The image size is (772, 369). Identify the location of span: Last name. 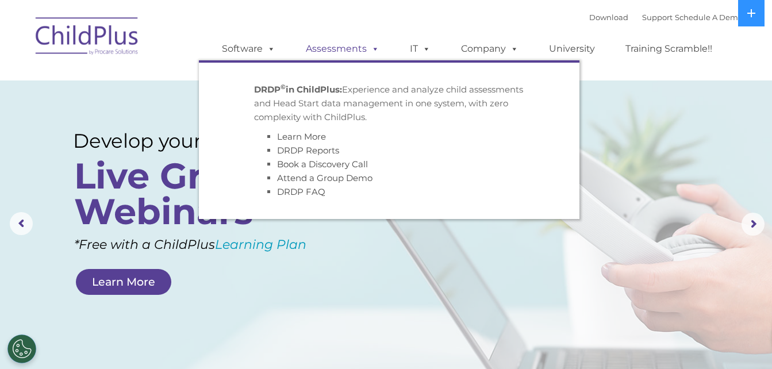
(177, 80).